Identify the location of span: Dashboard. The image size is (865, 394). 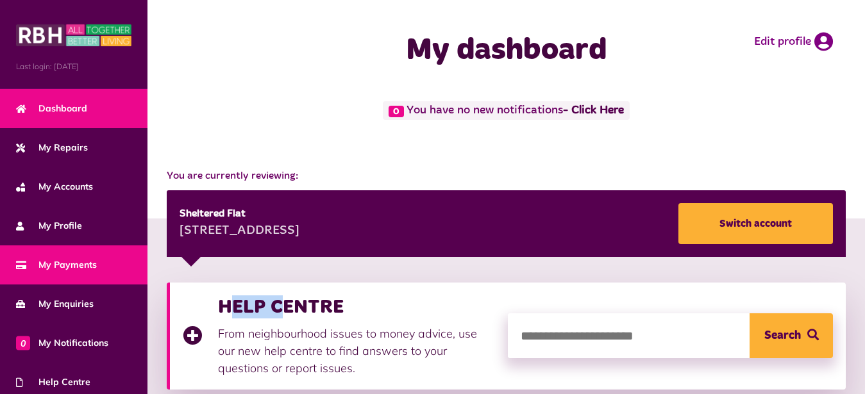
(51, 108).